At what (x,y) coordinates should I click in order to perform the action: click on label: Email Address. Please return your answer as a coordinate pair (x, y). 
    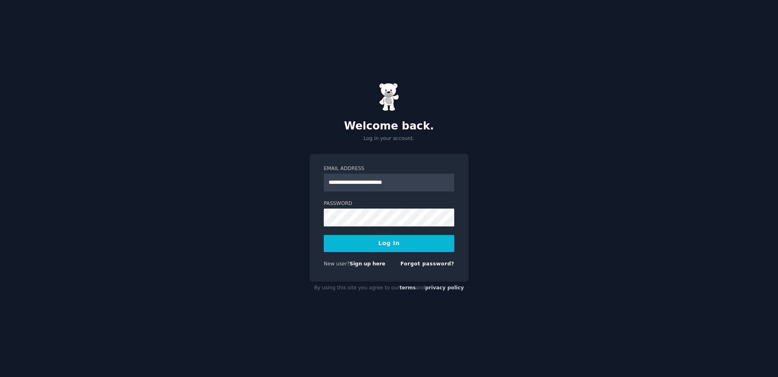
    Looking at the image, I should click on (389, 169).